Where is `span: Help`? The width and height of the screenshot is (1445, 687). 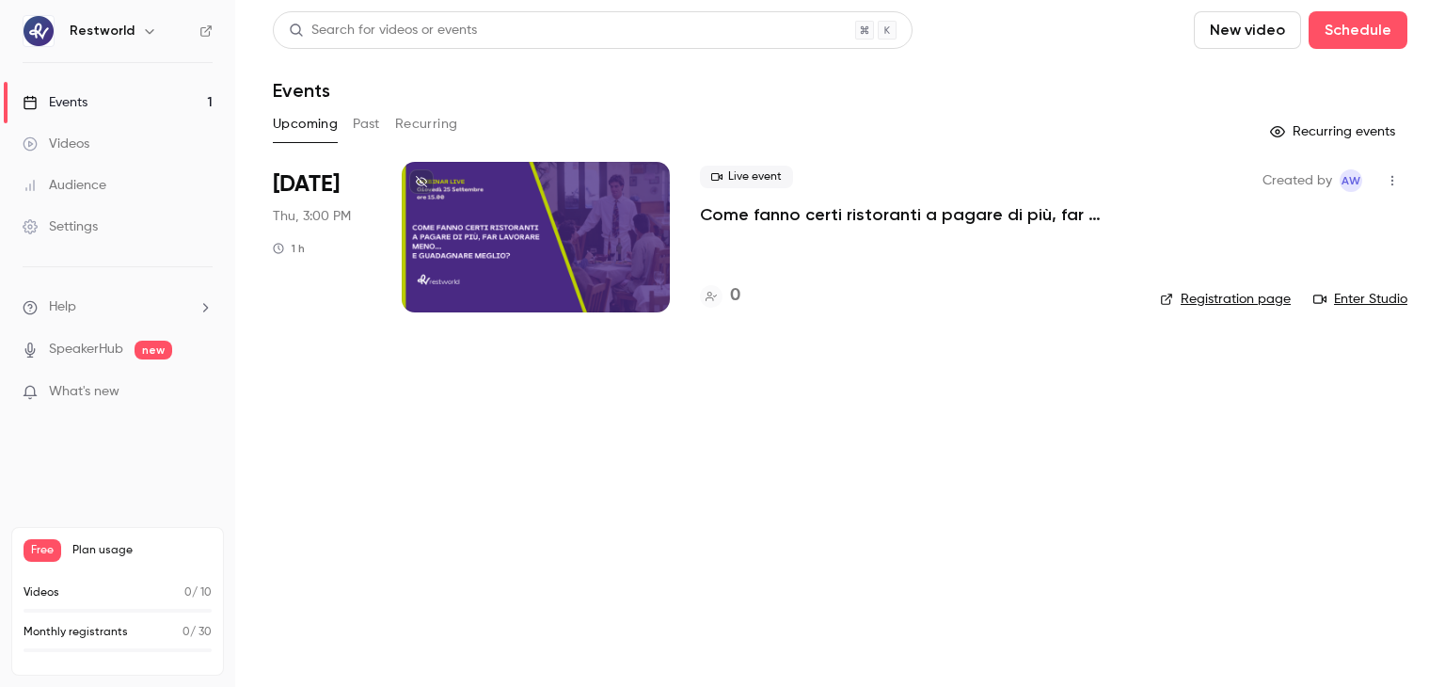 span: Help is located at coordinates (62, 307).